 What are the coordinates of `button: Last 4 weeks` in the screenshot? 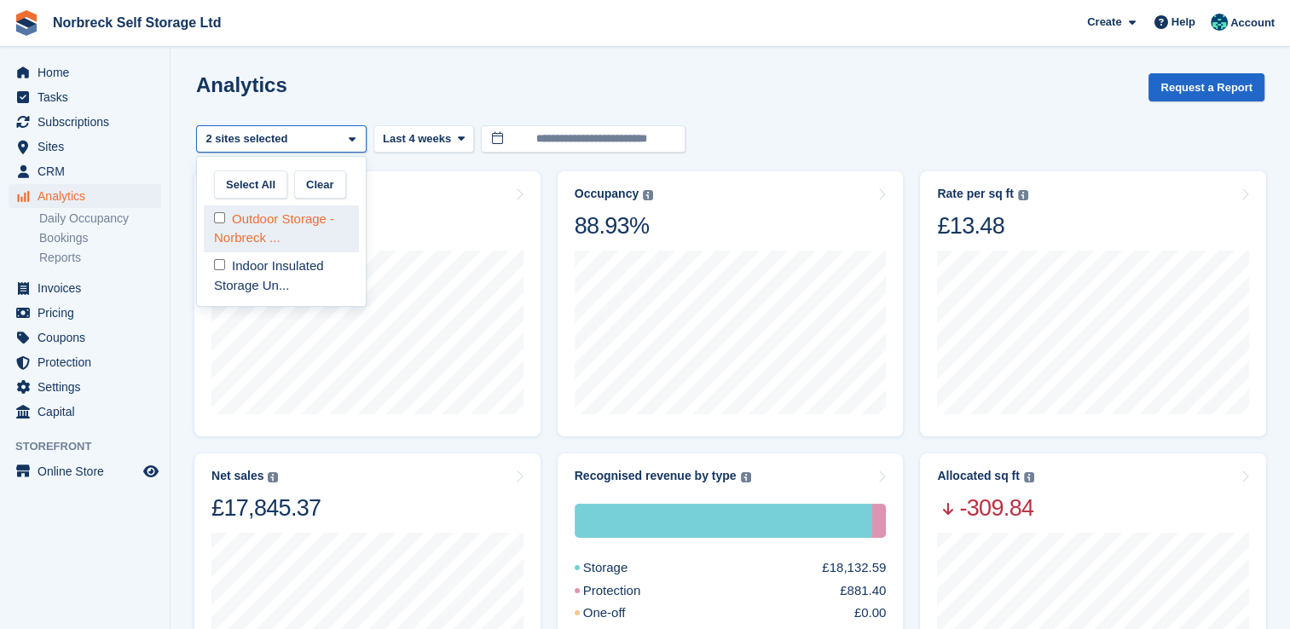 It's located at (424, 139).